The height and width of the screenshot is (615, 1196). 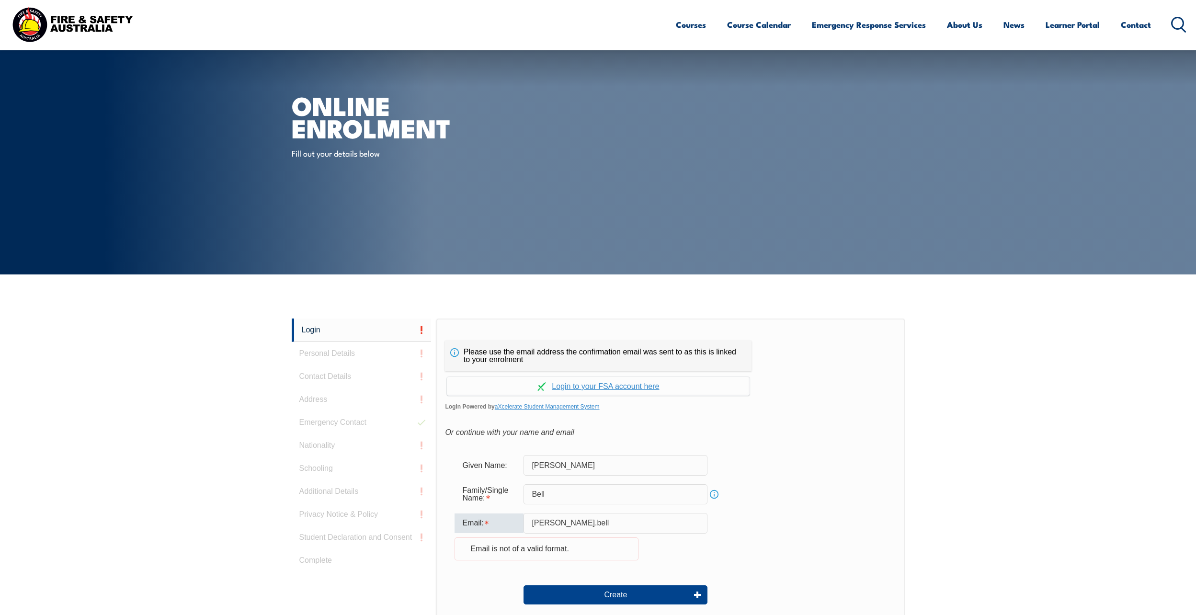 I want to click on a: Login, so click(x=362, y=330).